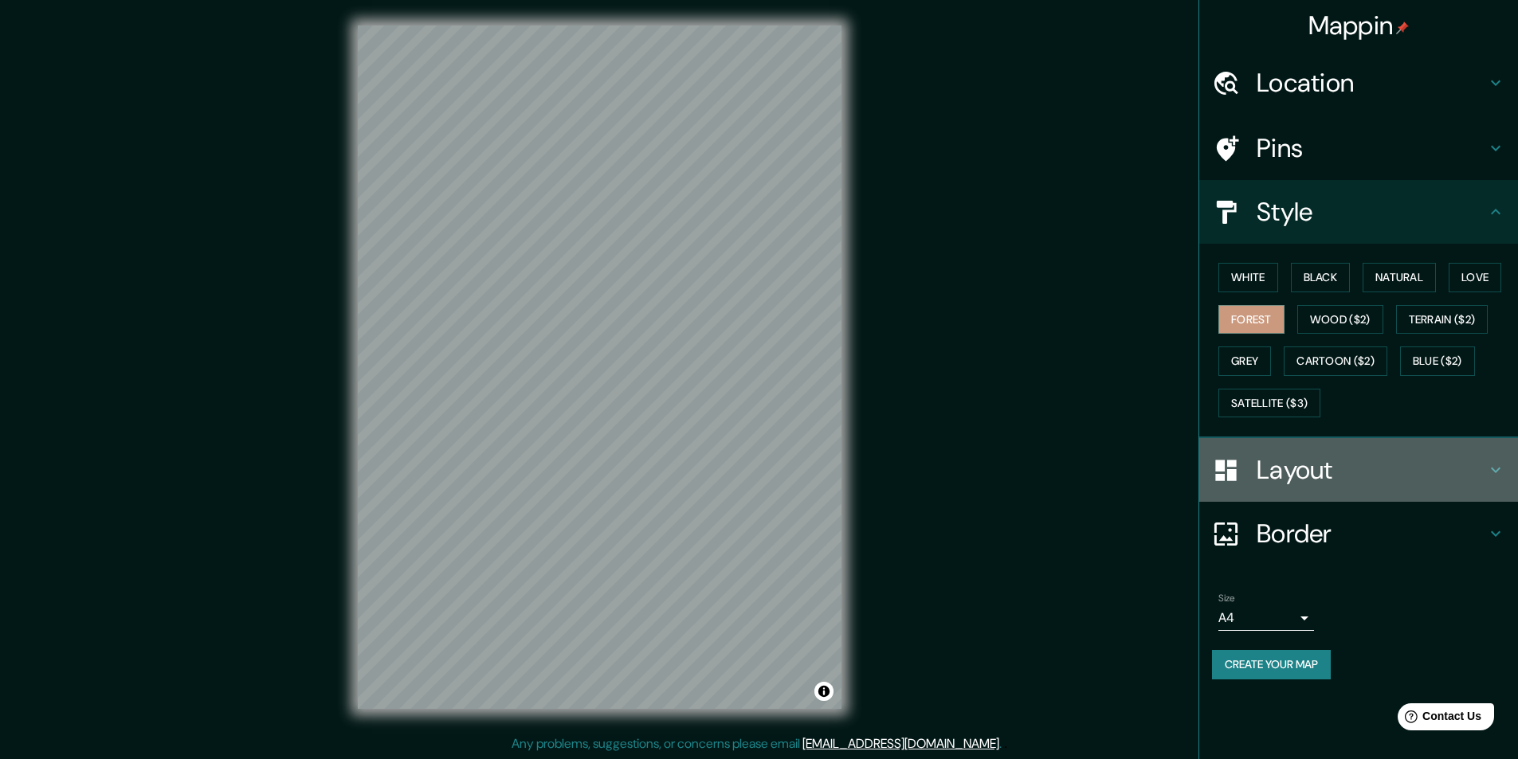 The height and width of the screenshot is (759, 1518). Describe the element at coordinates (1245, 361) in the screenshot. I see `button: Grey` at that location.